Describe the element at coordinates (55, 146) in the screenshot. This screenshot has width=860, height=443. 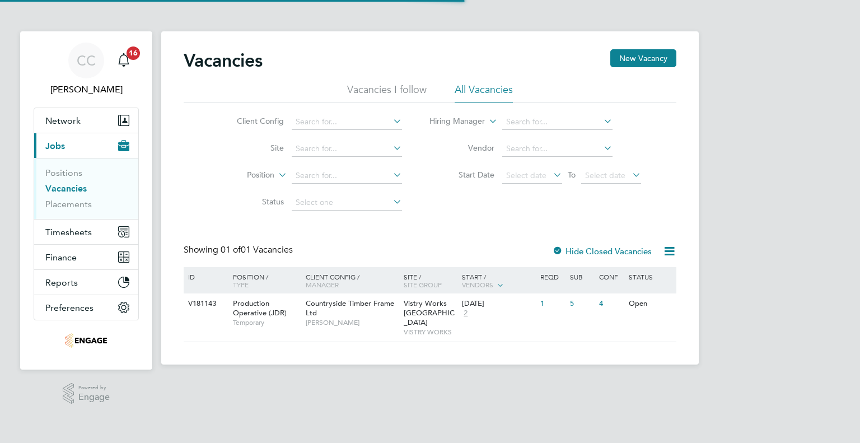
I see `span: Jobs` at that location.